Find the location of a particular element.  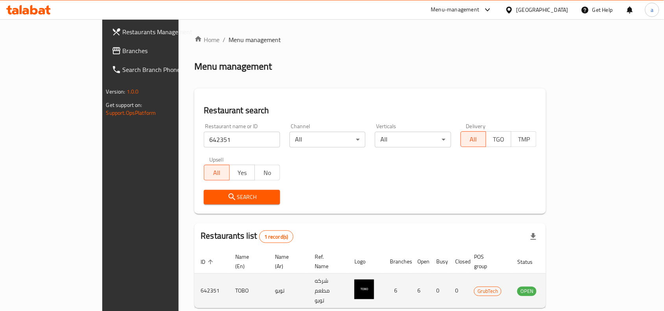

a: Search Branch Phone is located at coordinates (159, 70).